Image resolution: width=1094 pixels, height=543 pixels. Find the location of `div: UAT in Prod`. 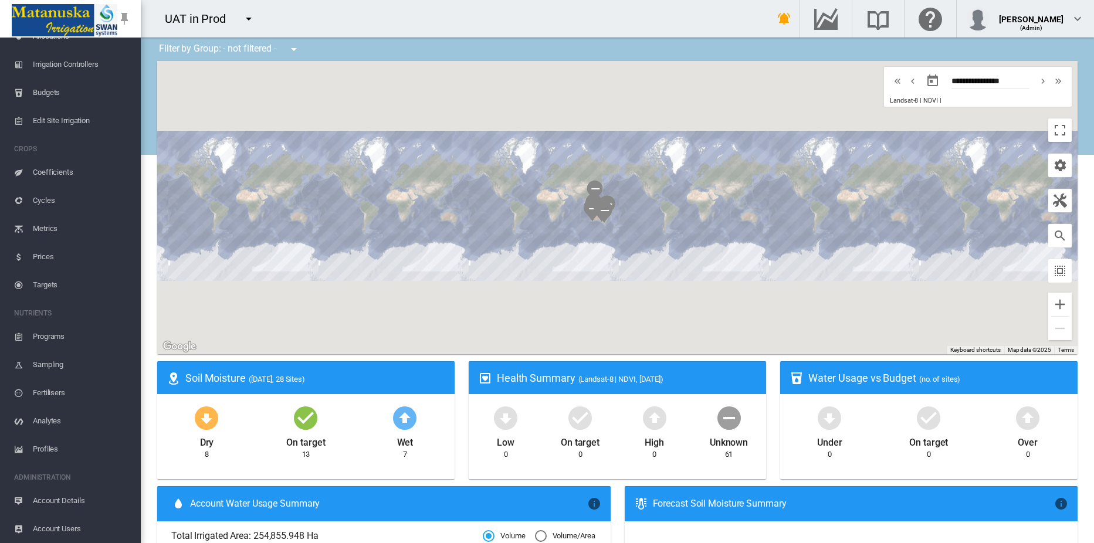

div: UAT in Prod is located at coordinates (201, 19).